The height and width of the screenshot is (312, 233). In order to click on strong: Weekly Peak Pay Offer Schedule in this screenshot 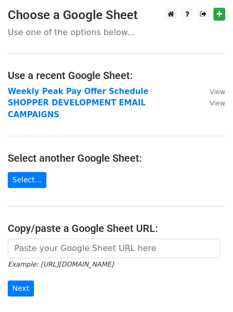, I will do `click(78, 91)`.